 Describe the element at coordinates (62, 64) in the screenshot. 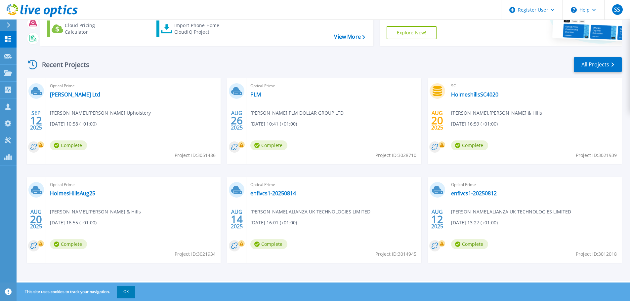

I see `div: Recent Projects` at that location.